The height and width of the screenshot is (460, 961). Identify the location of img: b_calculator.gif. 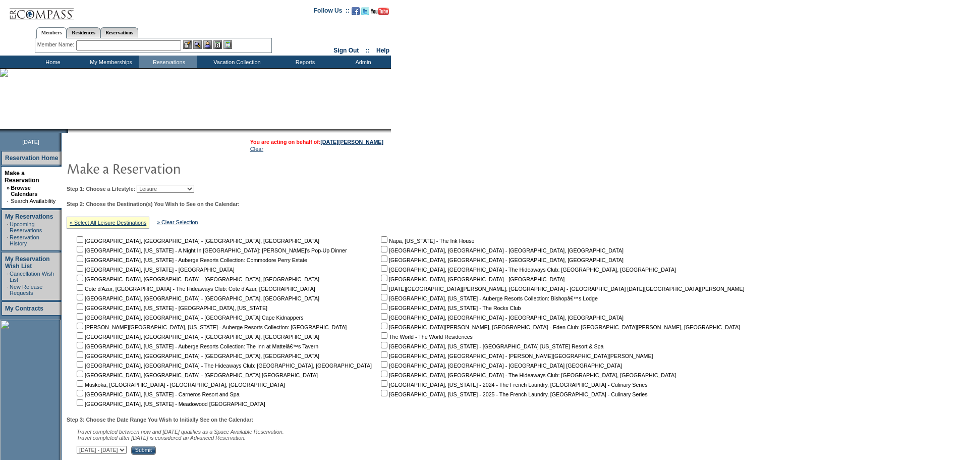
(228, 44).